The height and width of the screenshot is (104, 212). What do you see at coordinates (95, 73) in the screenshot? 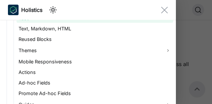
I see `a: Actions` at bounding box center [95, 73].